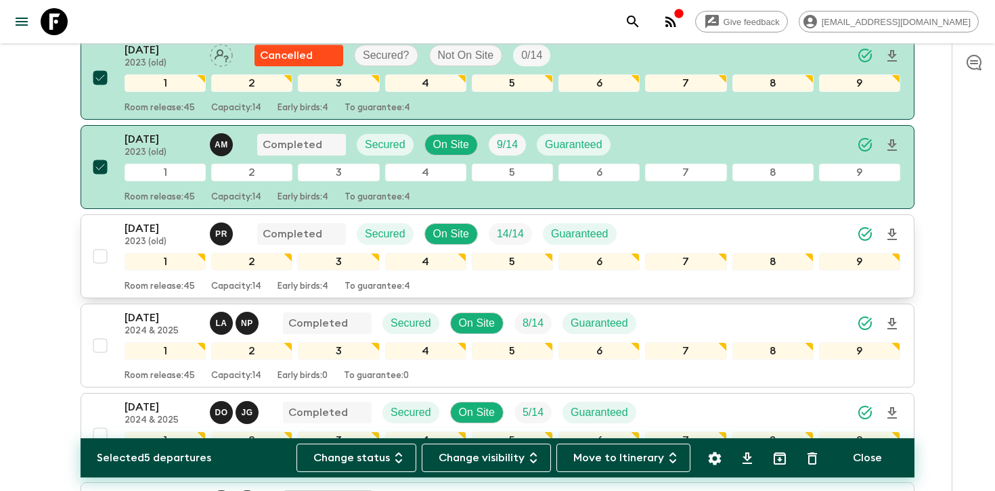 The image size is (995, 491). What do you see at coordinates (386, 55) in the screenshot?
I see `p: Secured?` at bounding box center [386, 55].